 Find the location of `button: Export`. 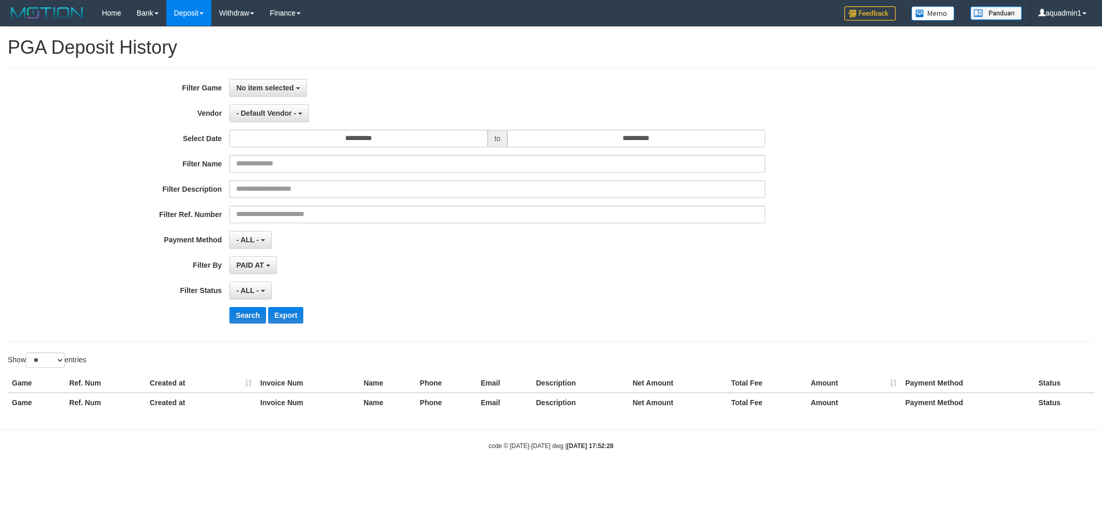

button: Export is located at coordinates (286, 315).